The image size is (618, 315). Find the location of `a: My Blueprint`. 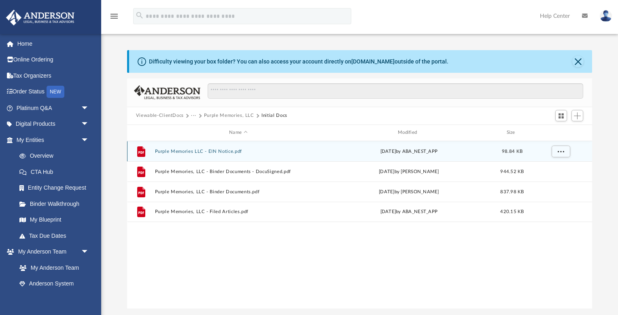

a: My Blueprint is located at coordinates (54, 220).